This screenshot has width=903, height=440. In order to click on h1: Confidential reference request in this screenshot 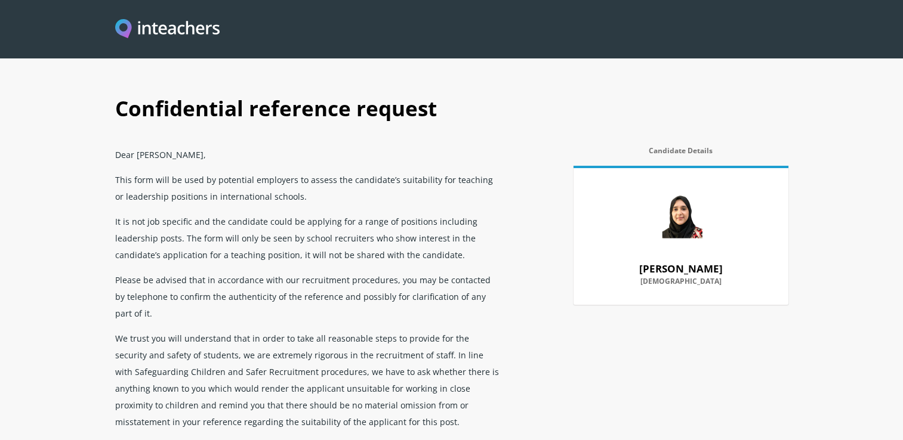, I will do `click(452, 113)`.